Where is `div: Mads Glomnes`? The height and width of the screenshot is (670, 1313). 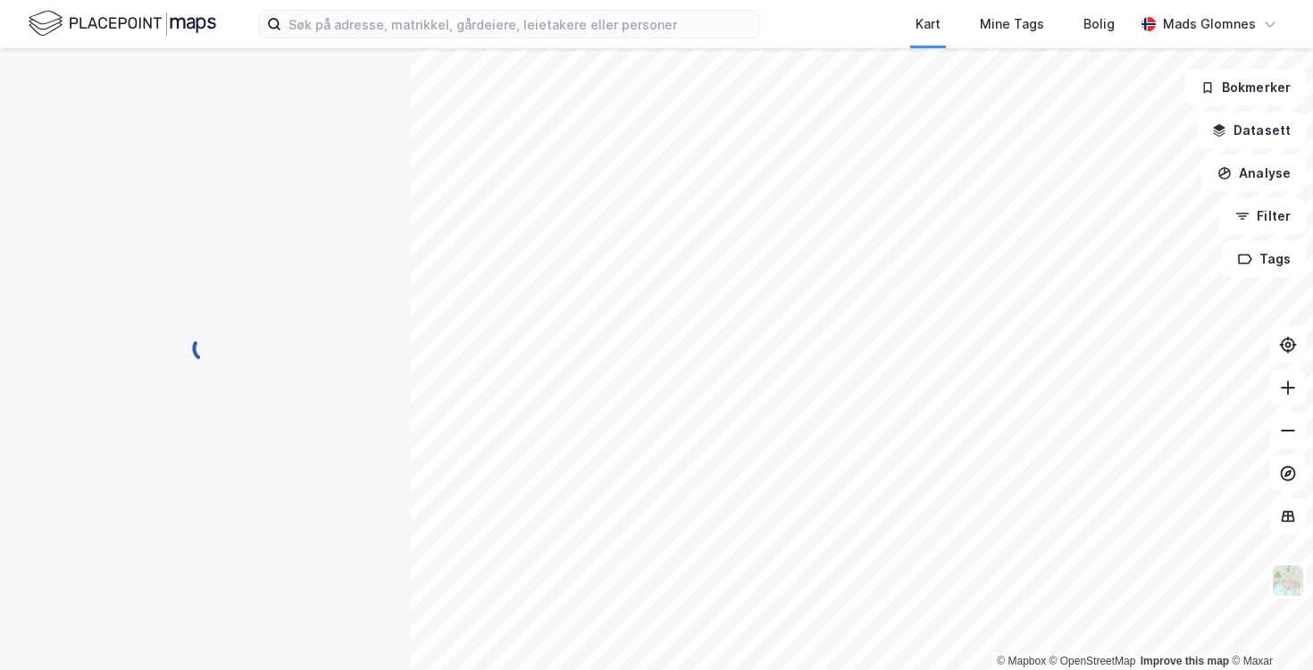 div: Mads Glomnes is located at coordinates (1209, 24).